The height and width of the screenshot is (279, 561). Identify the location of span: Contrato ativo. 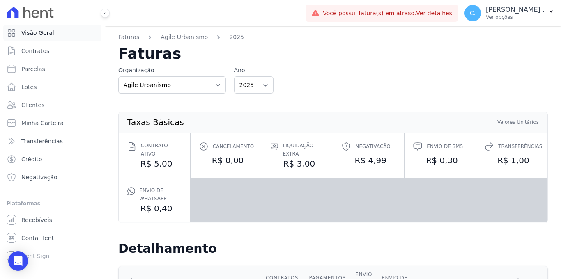
(162, 150).